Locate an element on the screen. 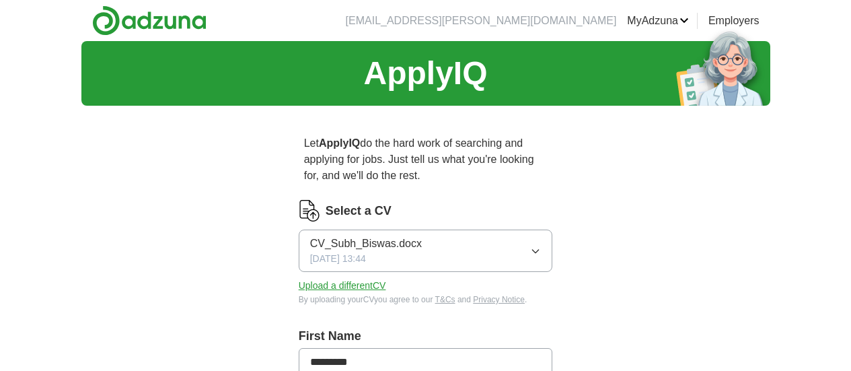 This screenshot has width=851, height=371. div: By uploading your CV you agree to our and . is located at coordinates (426, 300).